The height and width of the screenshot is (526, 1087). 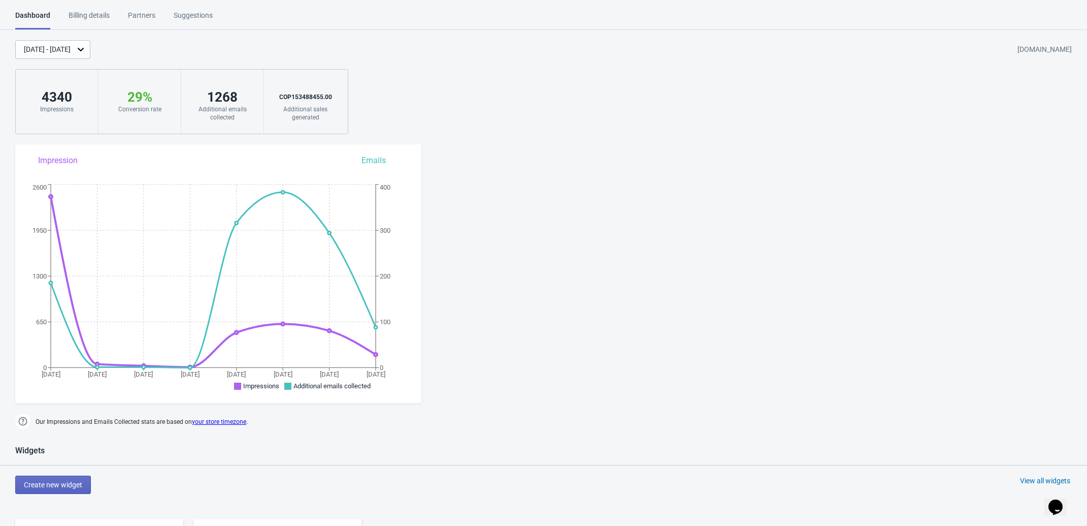 I want to click on div: 1268, so click(x=222, y=97).